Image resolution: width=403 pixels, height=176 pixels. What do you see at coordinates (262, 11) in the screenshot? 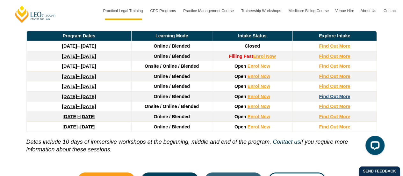
I see `a: Traineeship Workshops` at bounding box center [262, 11].